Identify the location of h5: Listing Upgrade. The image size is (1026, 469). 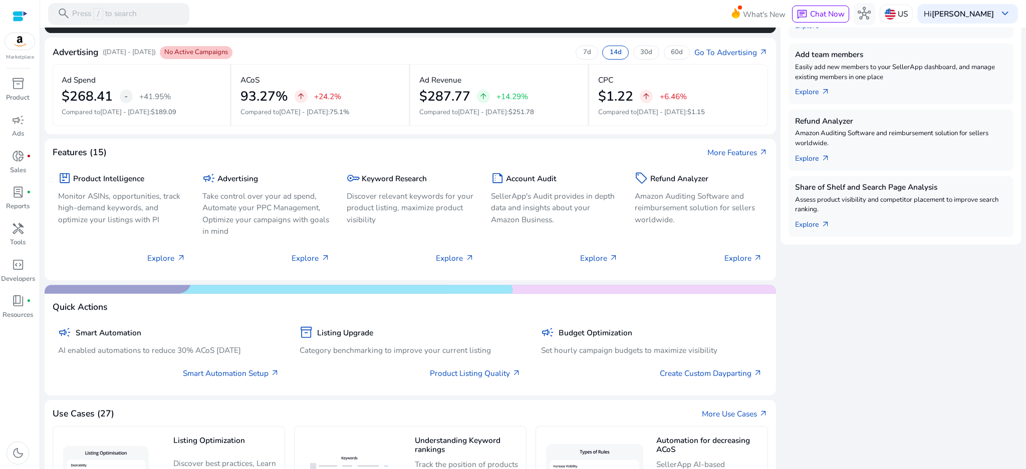
(345, 333).